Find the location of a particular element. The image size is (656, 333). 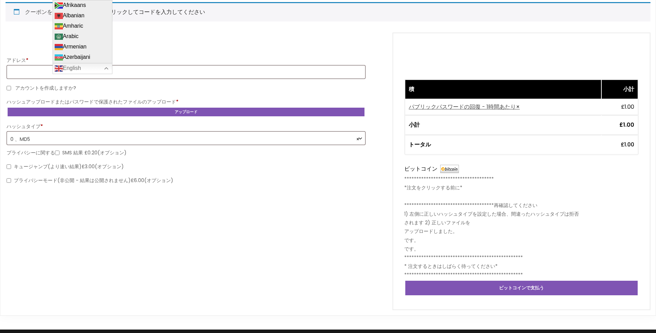

img: sq is located at coordinates (59, 16).